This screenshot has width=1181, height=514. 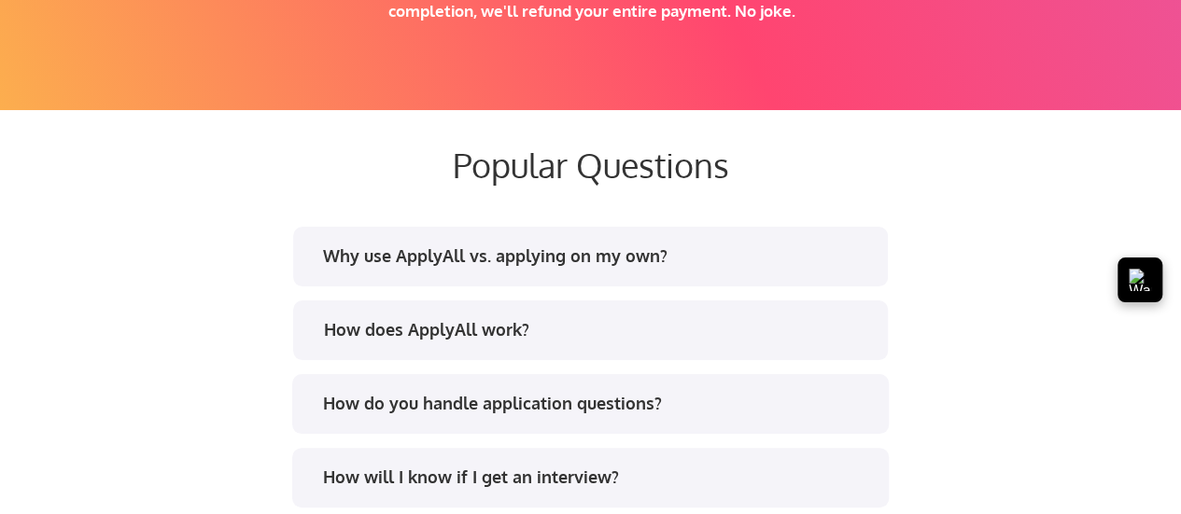 What do you see at coordinates (597, 329) in the screenshot?
I see `div: How does ApplyAll work?` at bounding box center [597, 329].